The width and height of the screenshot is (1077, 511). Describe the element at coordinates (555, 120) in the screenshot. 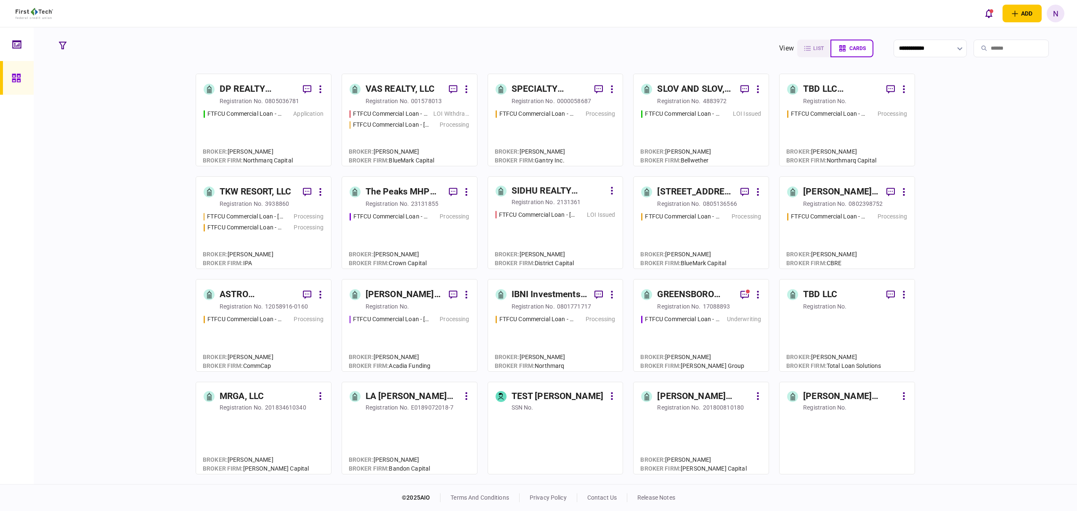

I see `a: SPECIALTY PROPERTIES LLCregistration no.0000058687FTFCU Commercial Loan - 1151-B Hospital Way Poc...` at that location.